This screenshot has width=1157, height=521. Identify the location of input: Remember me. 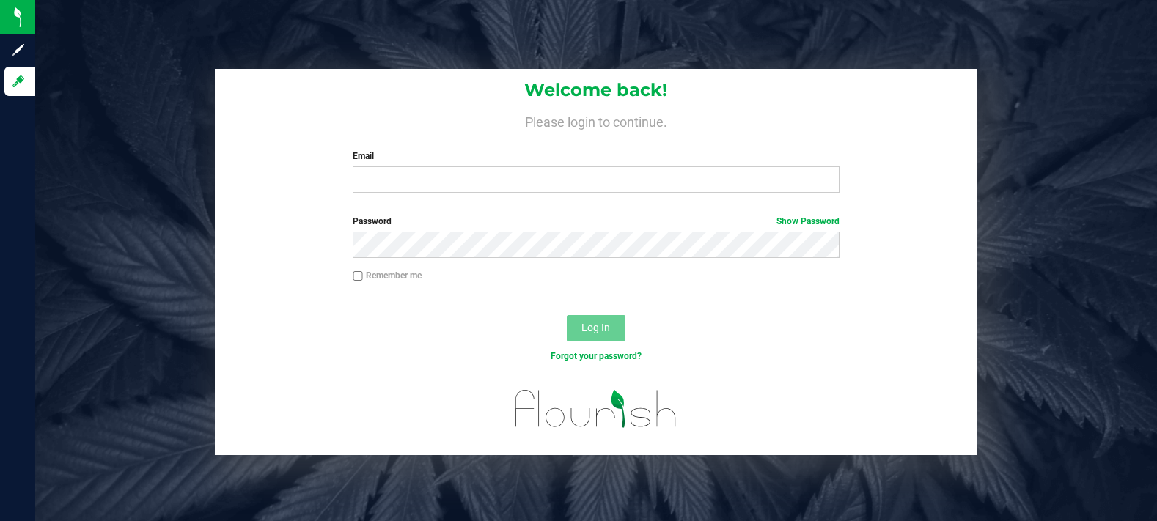
(358, 276).